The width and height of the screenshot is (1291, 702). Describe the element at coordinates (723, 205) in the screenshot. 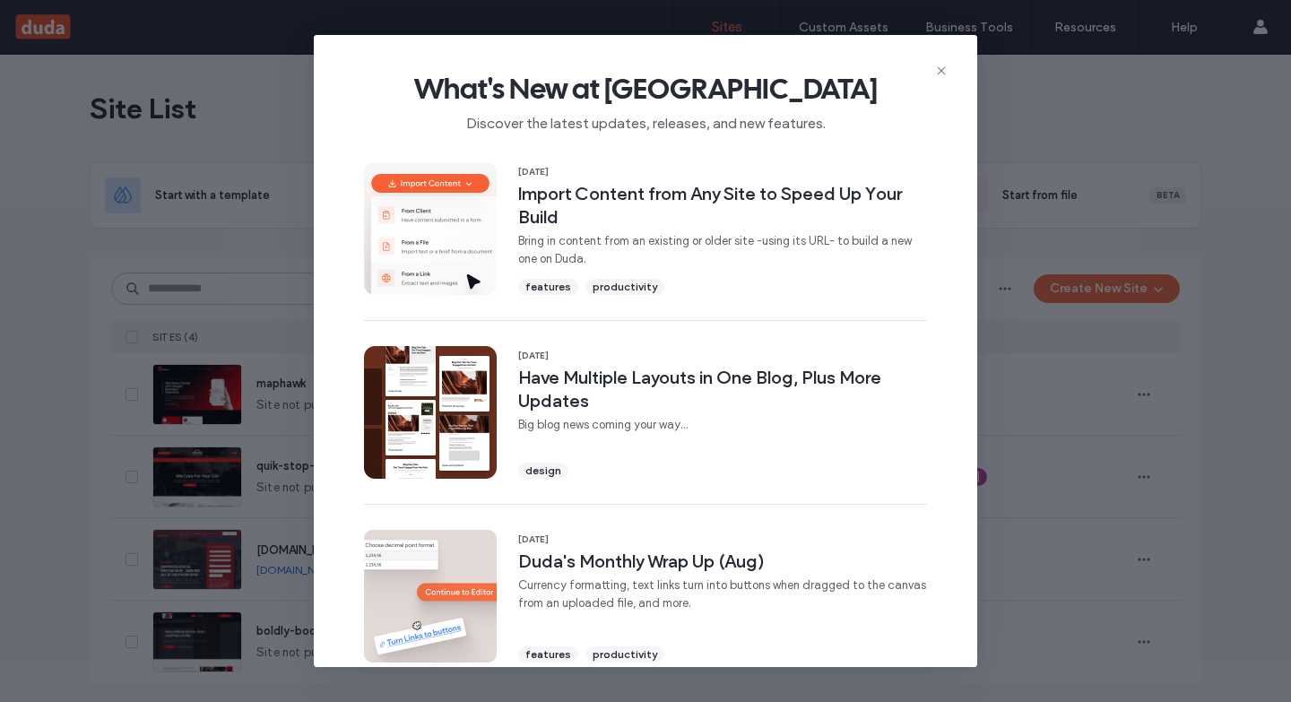

I see `span: Import Content from Any Site to Speed Up Your Build` at that location.